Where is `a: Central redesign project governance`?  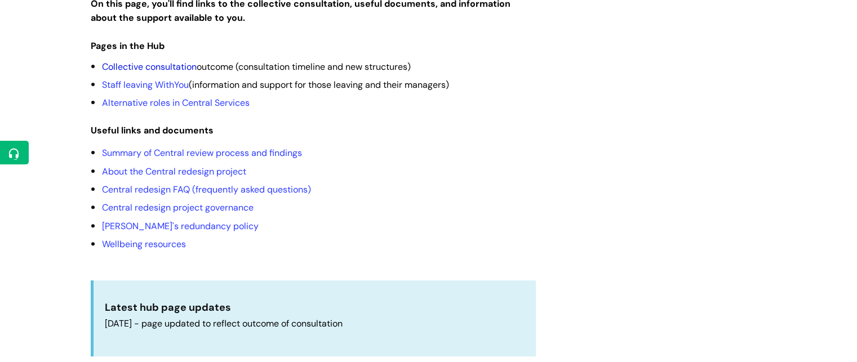 a: Central redesign project governance is located at coordinates (178, 207).